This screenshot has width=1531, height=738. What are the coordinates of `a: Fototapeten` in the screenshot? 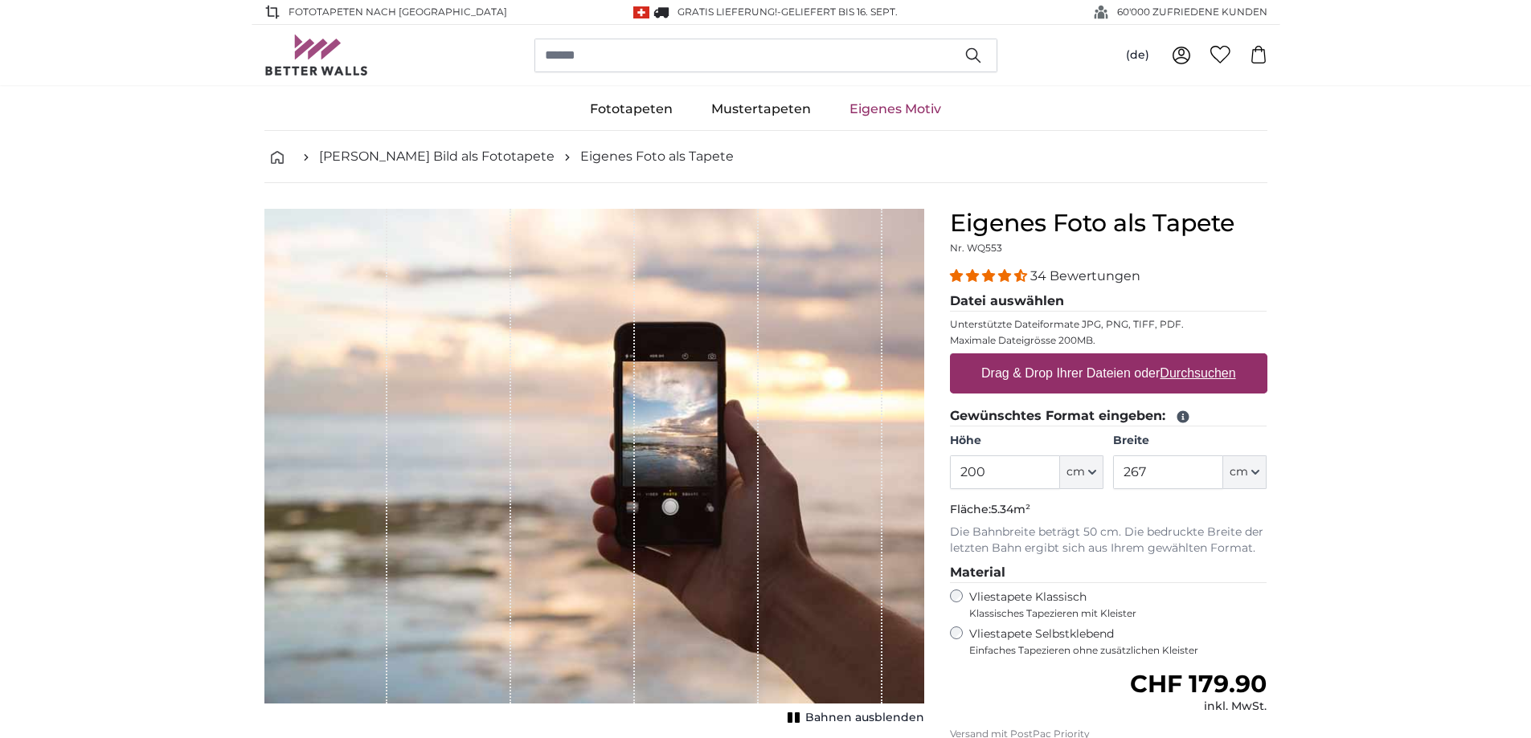 It's located at (631, 109).